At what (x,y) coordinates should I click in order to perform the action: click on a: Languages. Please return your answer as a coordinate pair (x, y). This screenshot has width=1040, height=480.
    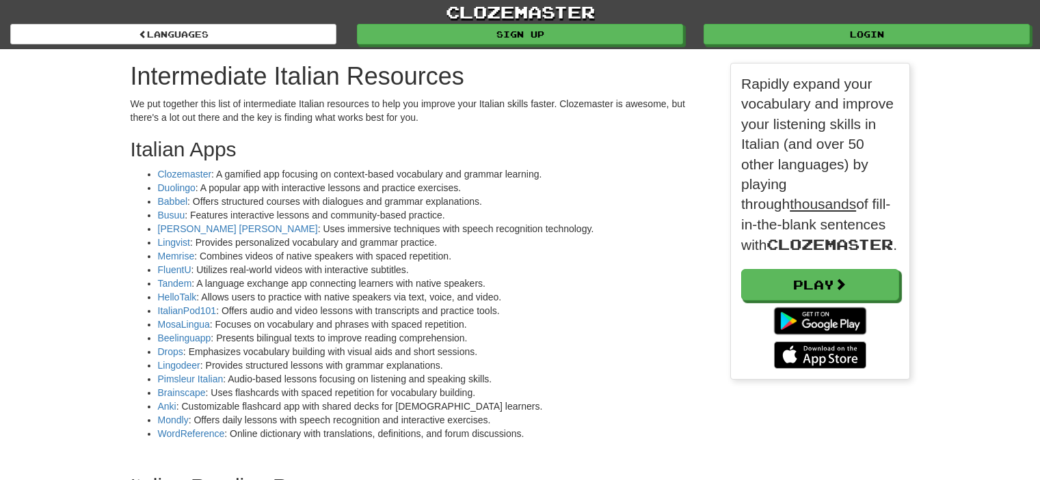
    Looking at the image, I should click on (173, 34).